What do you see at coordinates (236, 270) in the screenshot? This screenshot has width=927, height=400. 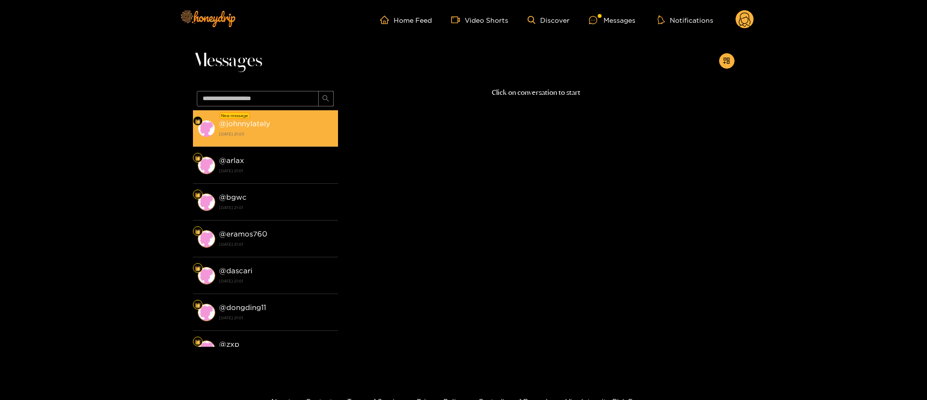 I see `strong: @ dascari` at bounding box center [236, 270].